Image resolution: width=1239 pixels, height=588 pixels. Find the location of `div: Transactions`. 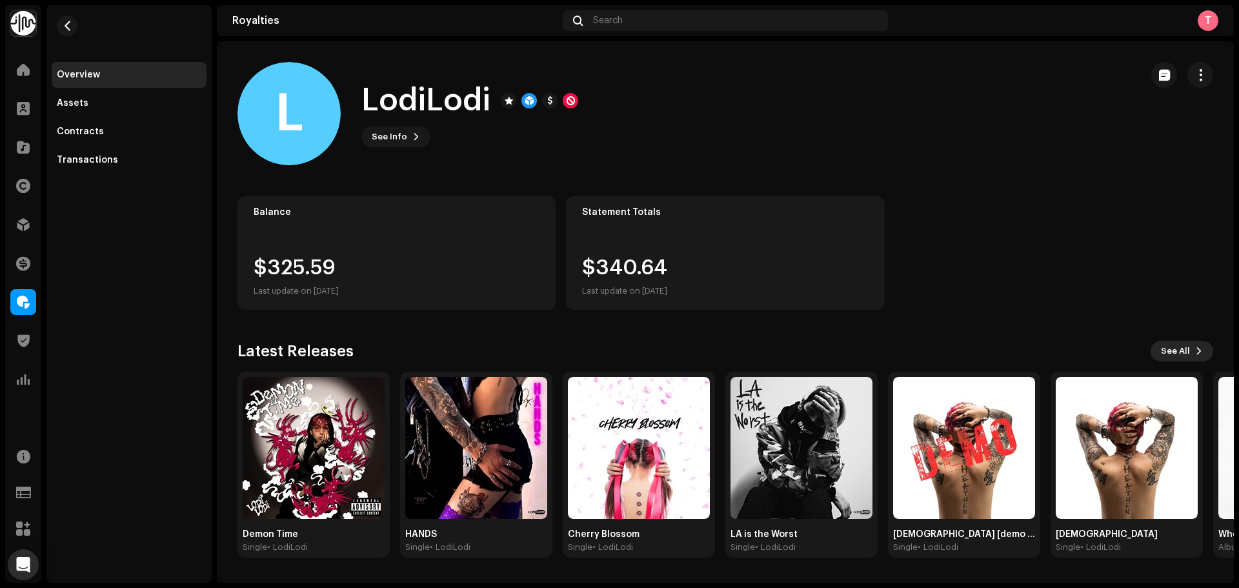

div: Transactions is located at coordinates (87, 160).